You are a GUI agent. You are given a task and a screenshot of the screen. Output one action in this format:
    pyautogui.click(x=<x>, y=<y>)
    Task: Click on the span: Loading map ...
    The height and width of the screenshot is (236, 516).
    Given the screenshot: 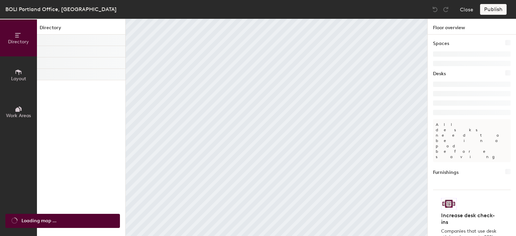 What is the action you would take?
    pyautogui.click(x=39, y=221)
    